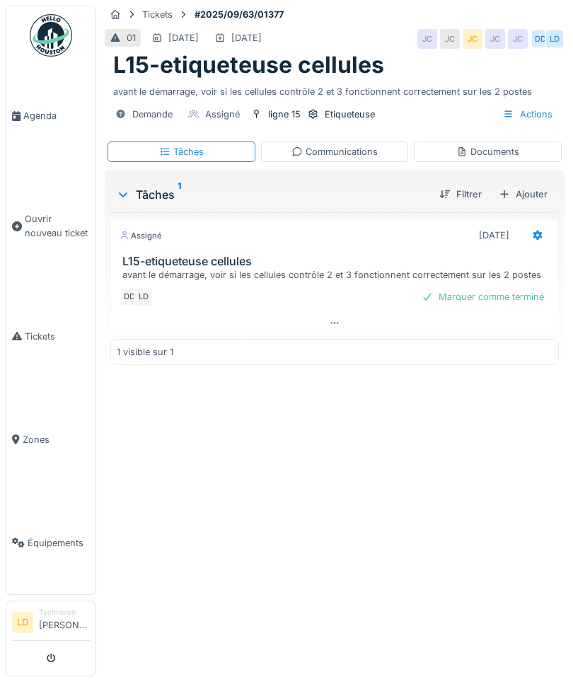 This screenshot has width=573, height=682. I want to click on sup: 1, so click(179, 195).